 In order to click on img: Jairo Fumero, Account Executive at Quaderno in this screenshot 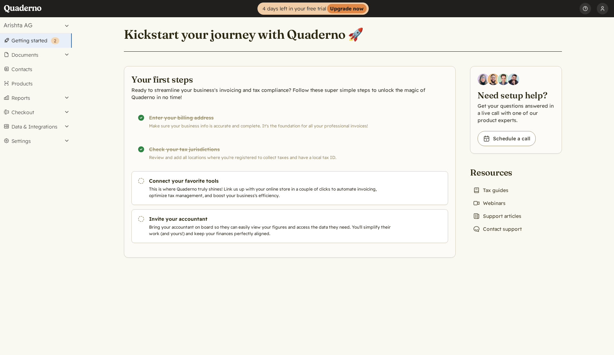, I will do `click(493, 79)`.